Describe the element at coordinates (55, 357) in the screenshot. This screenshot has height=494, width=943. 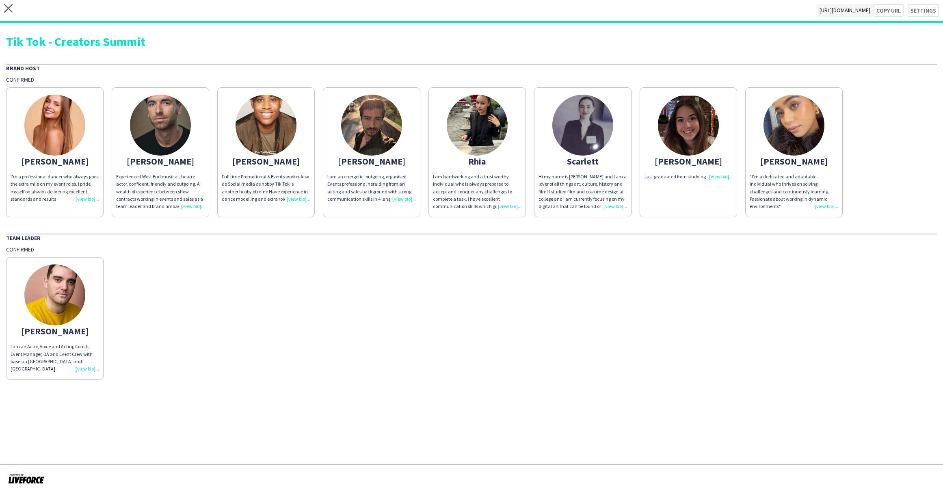
I see `div: I am an Actor, Voice and Acting Coach, Event Manager, BA and Event Crew with bases in [GEOGRAPHIC...` at that location.